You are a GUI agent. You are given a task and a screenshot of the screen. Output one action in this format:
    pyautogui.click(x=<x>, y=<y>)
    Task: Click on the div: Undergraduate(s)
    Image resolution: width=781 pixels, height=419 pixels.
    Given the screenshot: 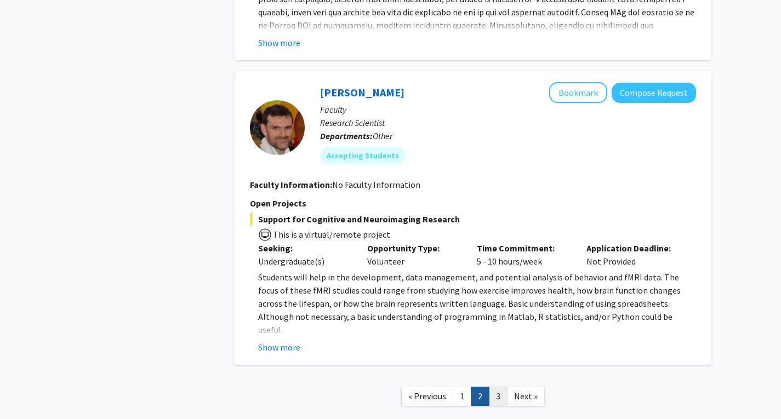 What is the action you would take?
    pyautogui.click(x=305, y=261)
    